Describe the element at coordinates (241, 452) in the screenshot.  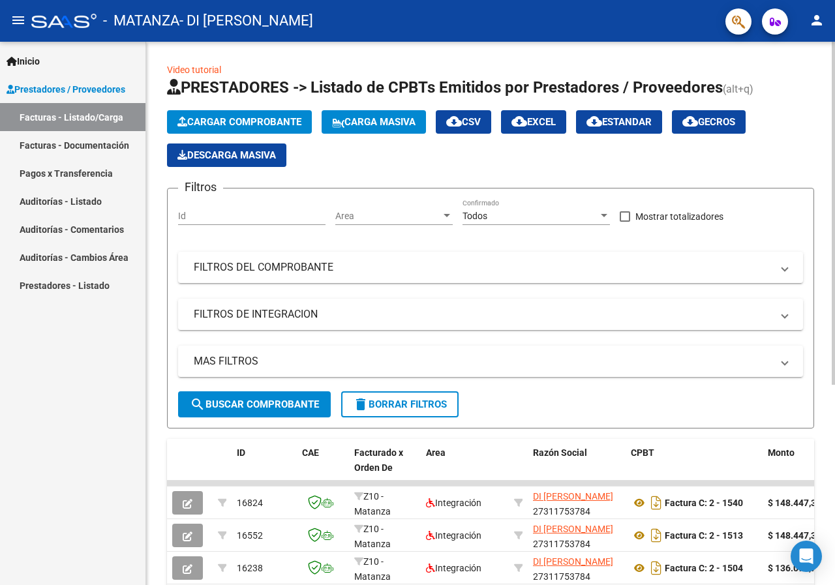
I see `span: ID` at that location.